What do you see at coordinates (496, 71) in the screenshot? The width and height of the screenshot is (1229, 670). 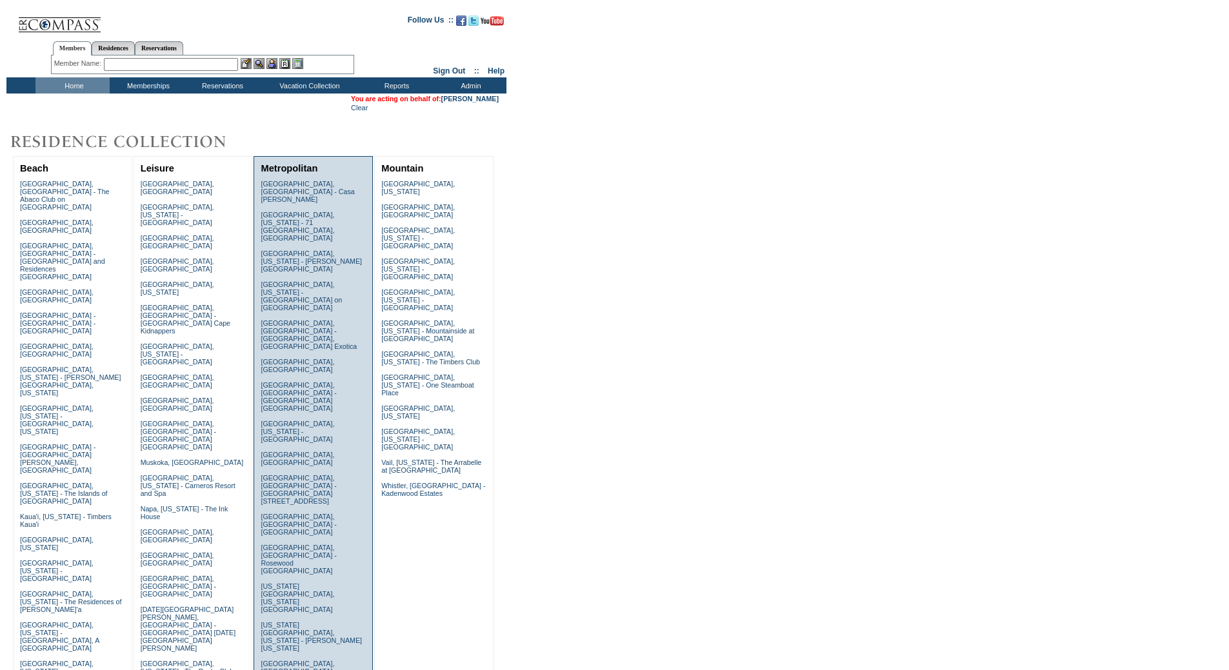 I see `a: Help` at bounding box center [496, 71].